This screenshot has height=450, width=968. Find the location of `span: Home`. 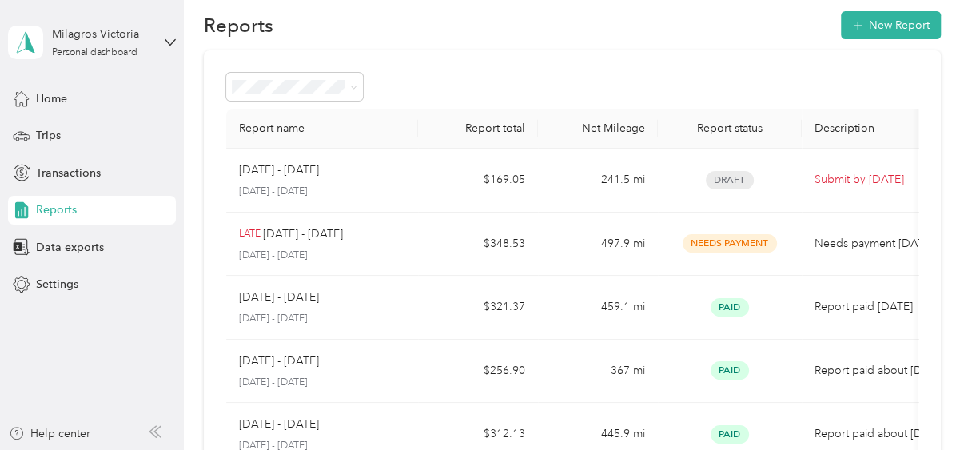

span: Home is located at coordinates (51, 98).